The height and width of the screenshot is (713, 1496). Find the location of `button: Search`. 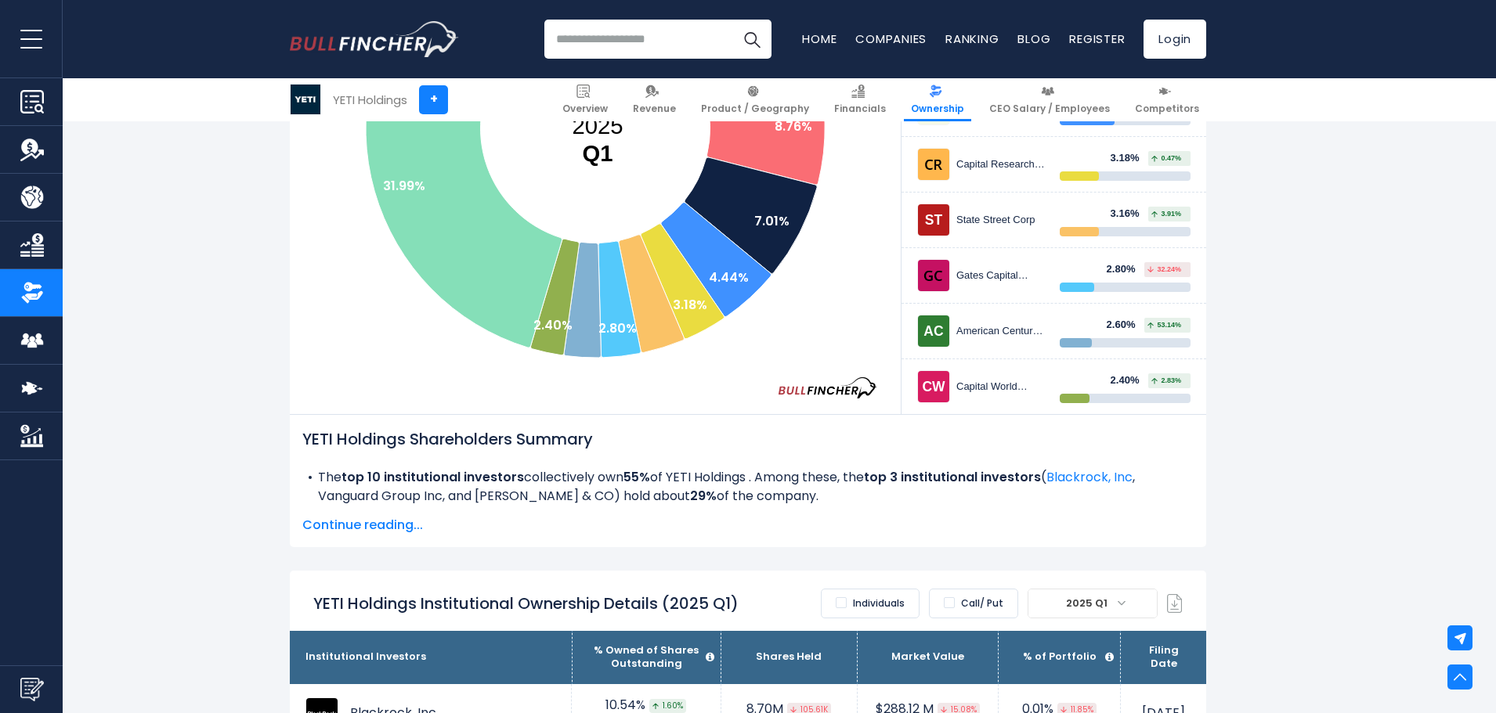

button: Search is located at coordinates (752, 39).